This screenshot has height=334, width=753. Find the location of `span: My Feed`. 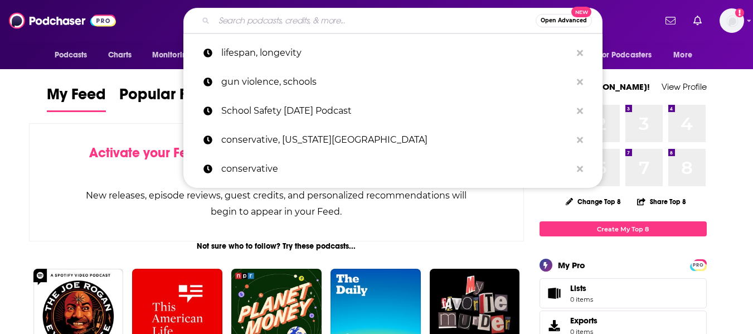

span: My Feed is located at coordinates (76, 98).